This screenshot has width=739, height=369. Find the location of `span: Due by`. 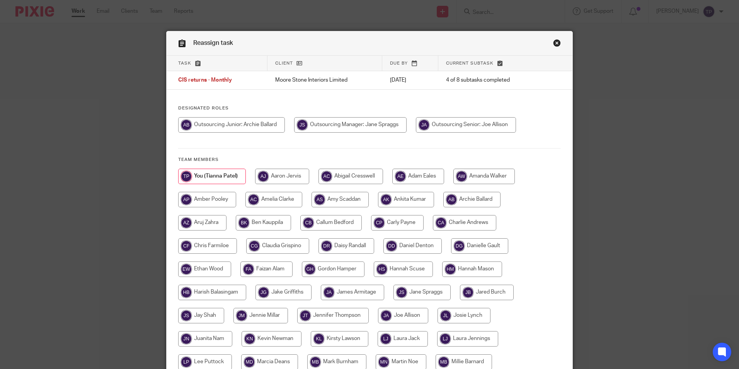

span: Due by is located at coordinates (399, 63).